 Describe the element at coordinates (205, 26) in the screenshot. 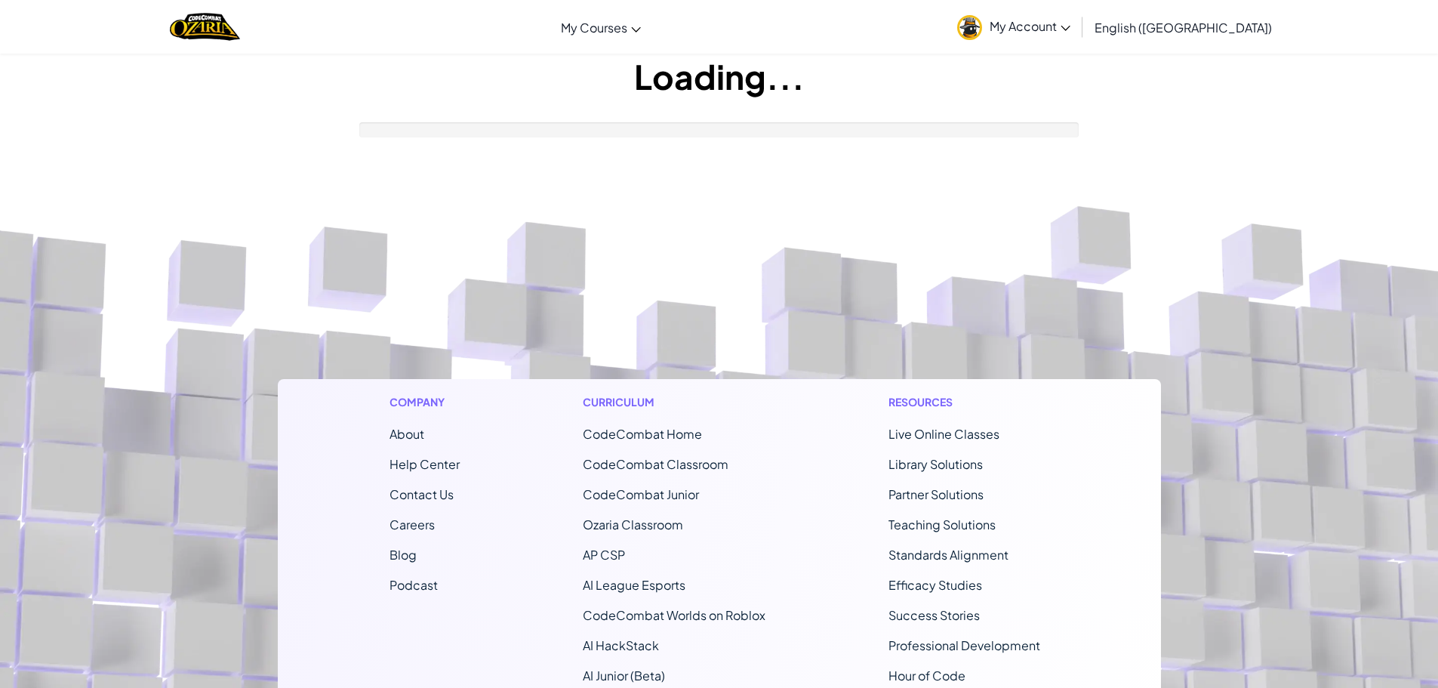

I see `img: Home` at that location.